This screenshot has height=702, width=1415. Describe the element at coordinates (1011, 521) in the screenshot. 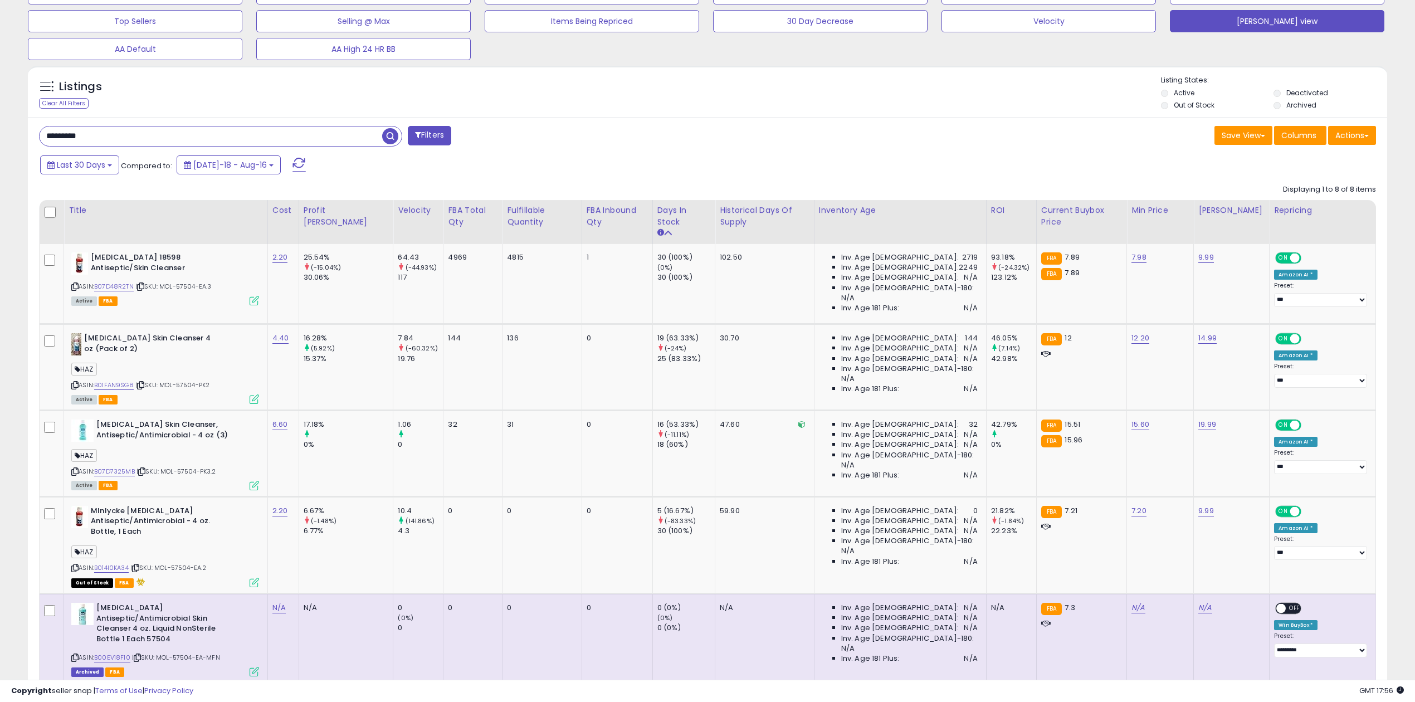

I see `small: (-1.84%)` at that location.